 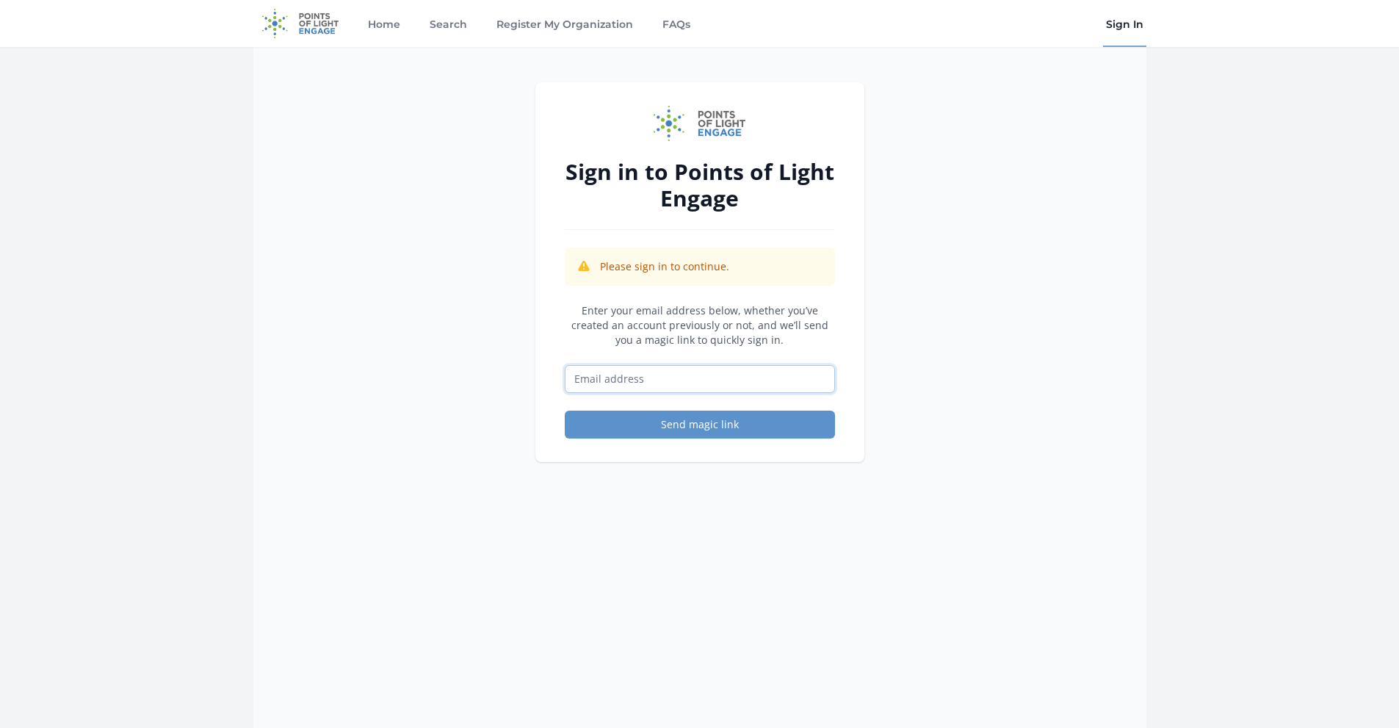 I want to click on input: Email address, so click(x=700, y=379).